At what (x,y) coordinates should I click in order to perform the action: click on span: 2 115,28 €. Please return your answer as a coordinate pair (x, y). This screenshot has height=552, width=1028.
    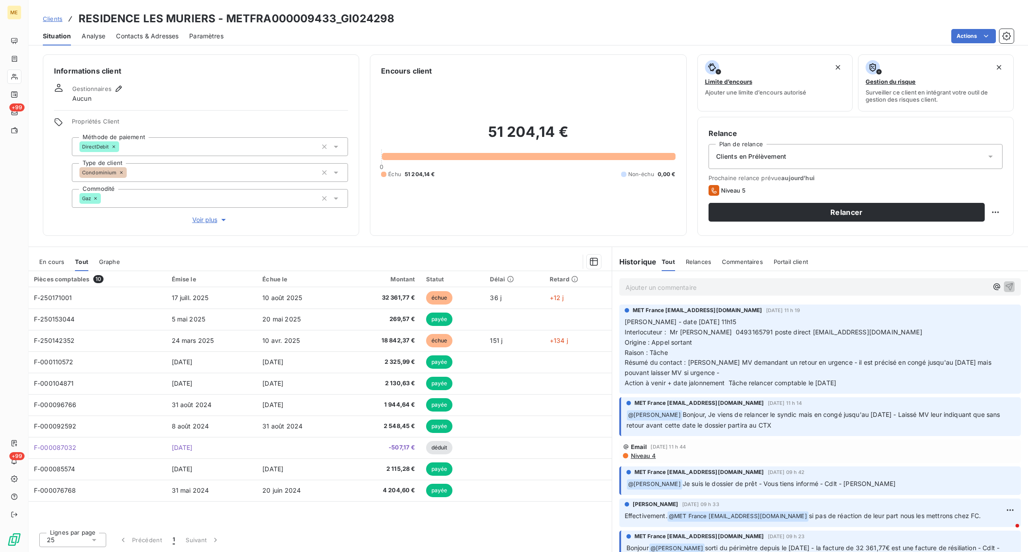
    Looking at the image, I should click on (382, 469).